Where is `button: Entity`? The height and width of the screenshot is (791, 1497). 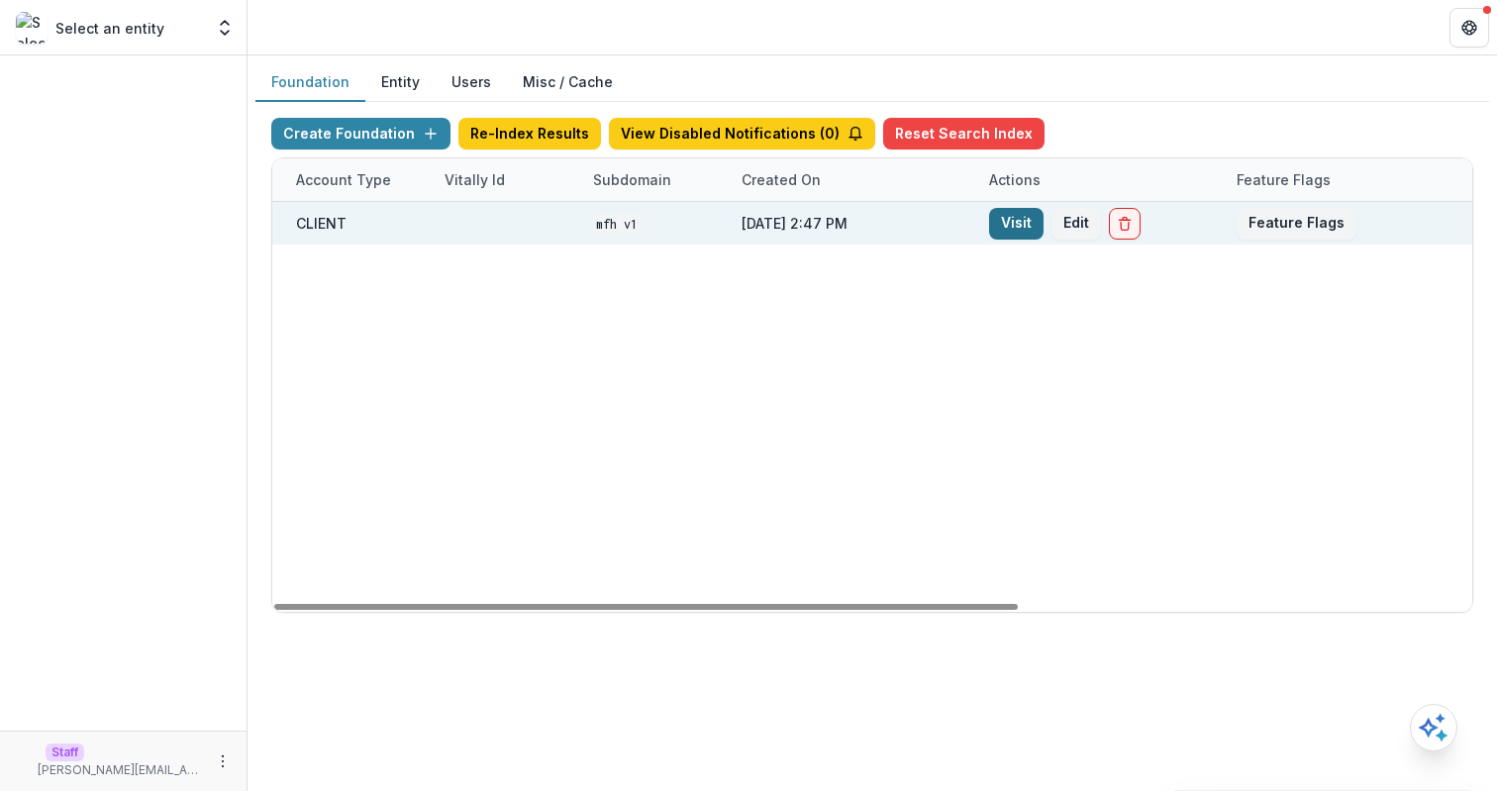 button: Entity is located at coordinates (400, 82).